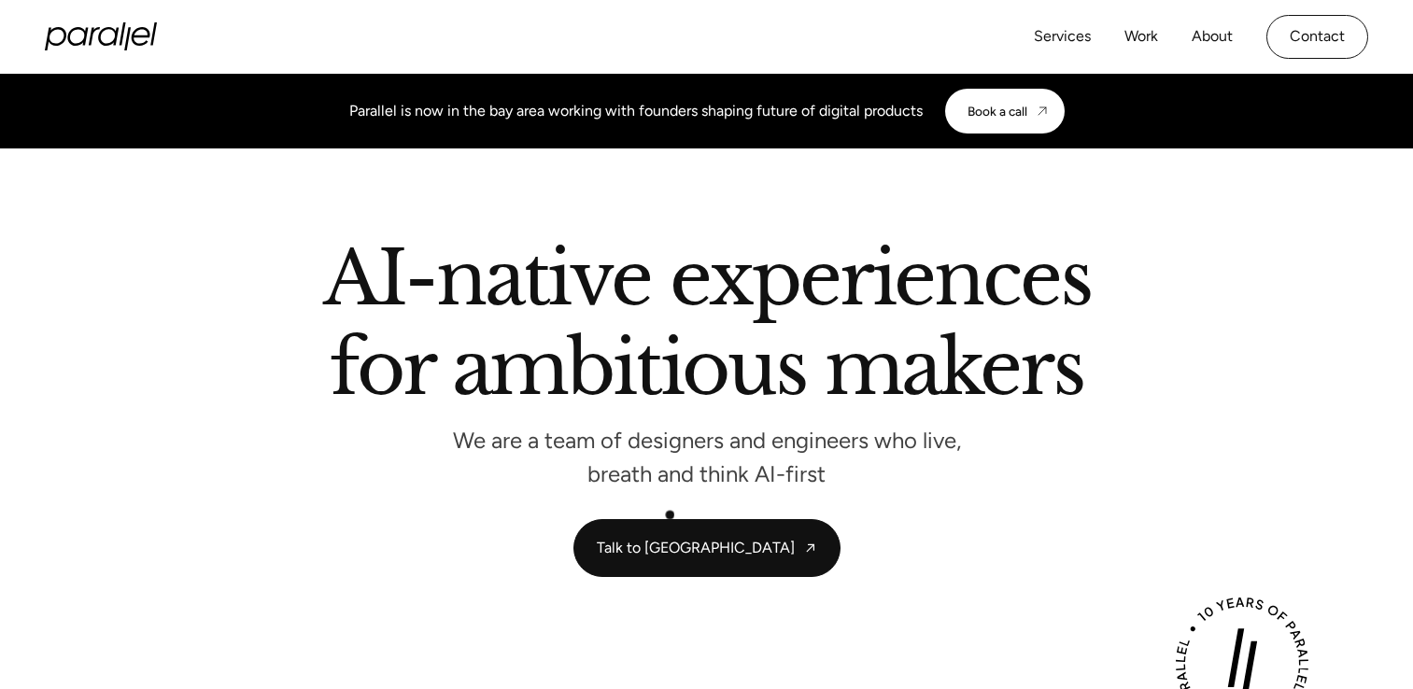  What do you see at coordinates (1005, 111) in the screenshot?
I see `a: Book a call` at bounding box center [1005, 111].